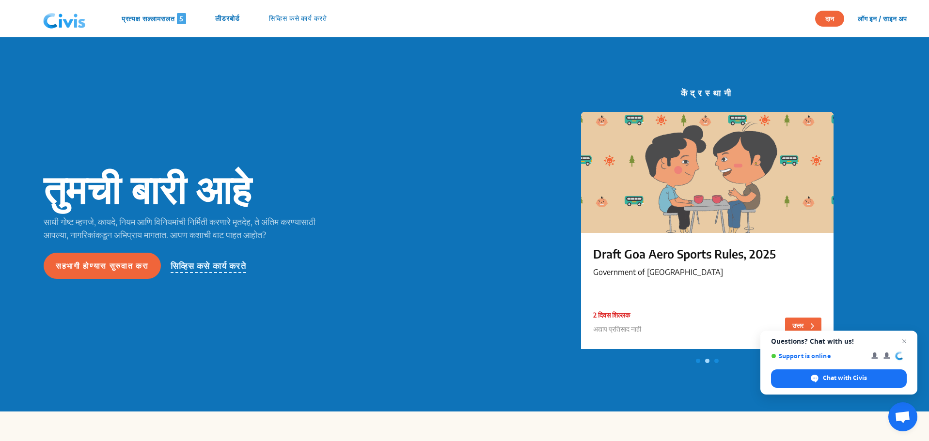 This screenshot has height=441, width=929. Describe the element at coordinates (64, 19) in the screenshot. I see `img: navlogo.png` at that location.